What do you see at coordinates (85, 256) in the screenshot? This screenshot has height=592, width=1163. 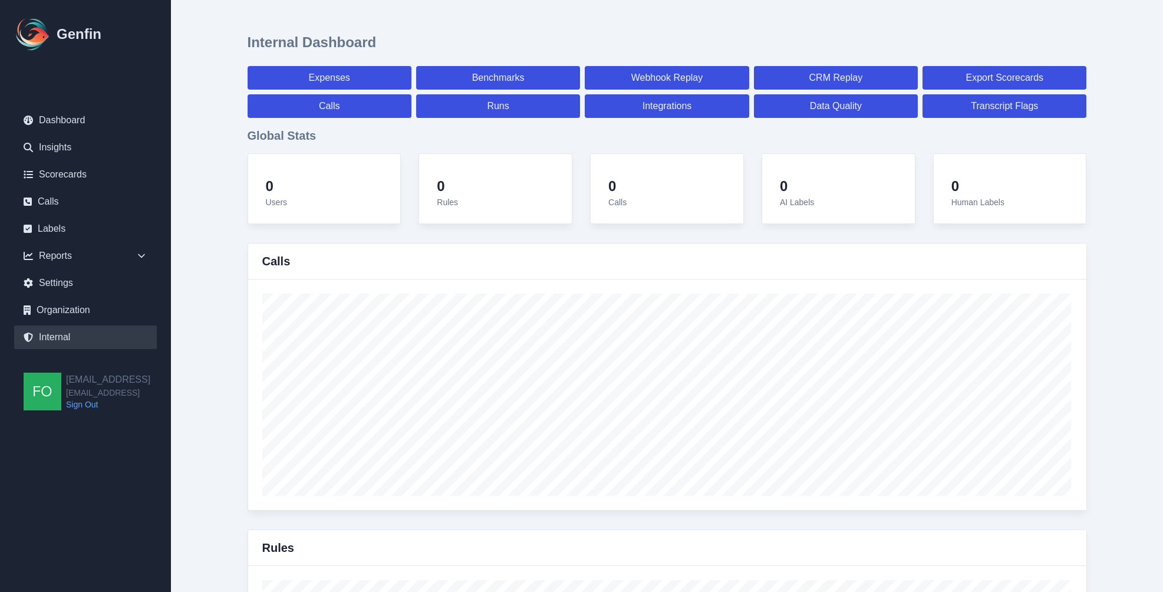 I see `div: Reports` at bounding box center [85, 256].